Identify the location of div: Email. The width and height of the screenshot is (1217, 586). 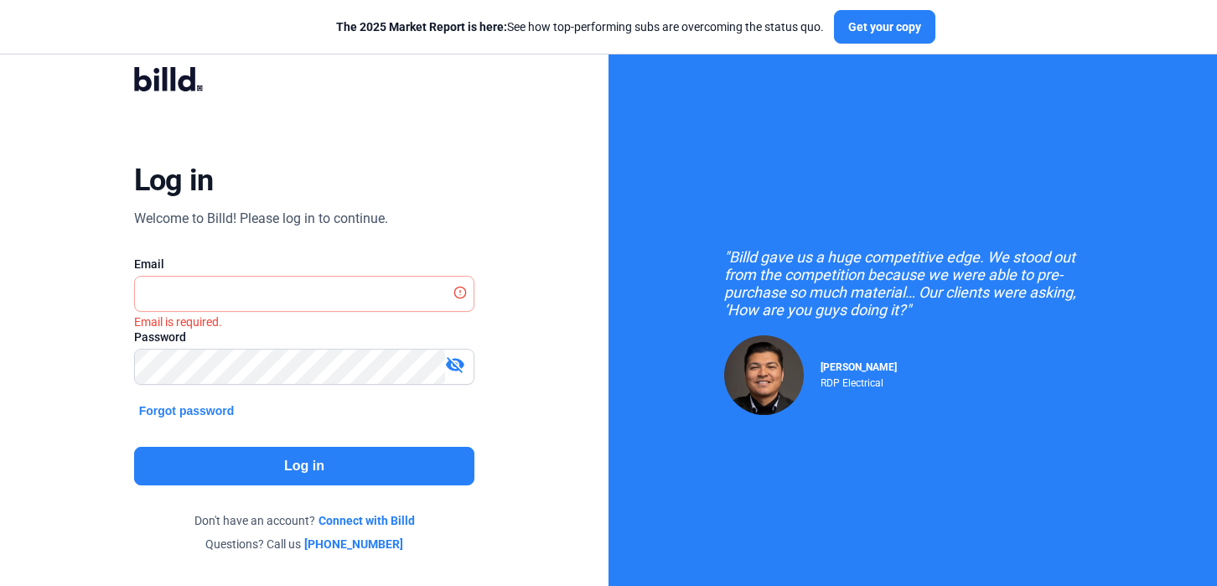
(304, 264).